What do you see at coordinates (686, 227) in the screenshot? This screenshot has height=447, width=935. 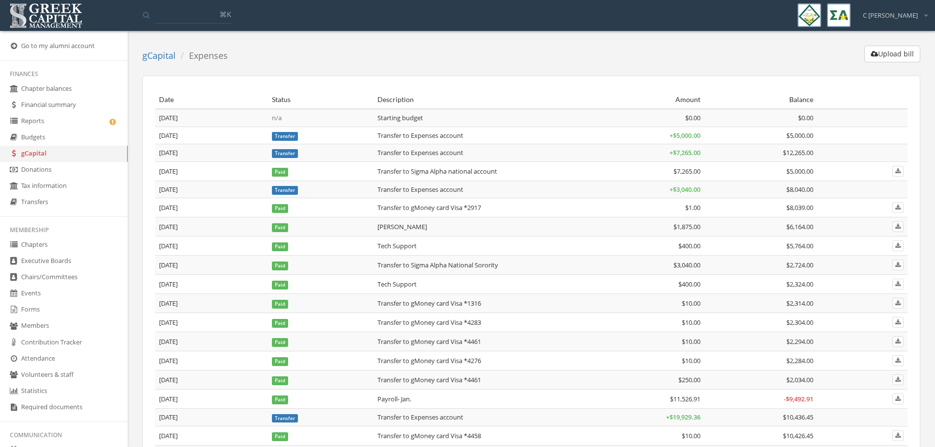 I see `span: $1,875.00` at bounding box center [686, 227].